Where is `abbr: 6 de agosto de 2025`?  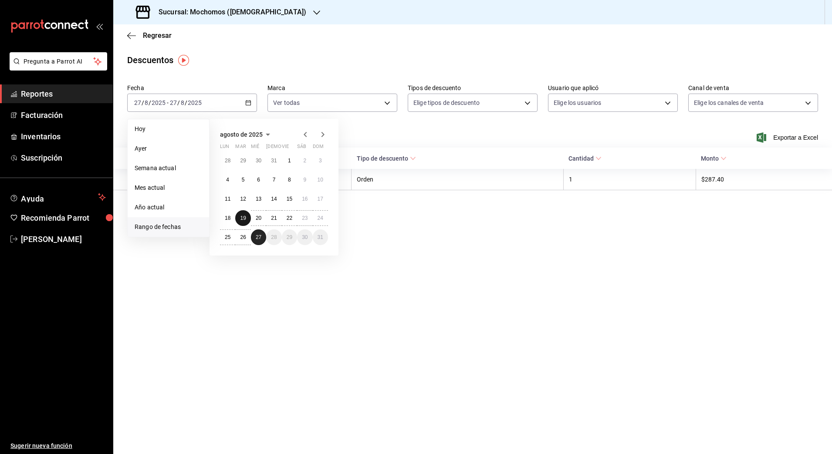 abbr: 6 de agosto de 2025 is located at coordinates (258, 180).